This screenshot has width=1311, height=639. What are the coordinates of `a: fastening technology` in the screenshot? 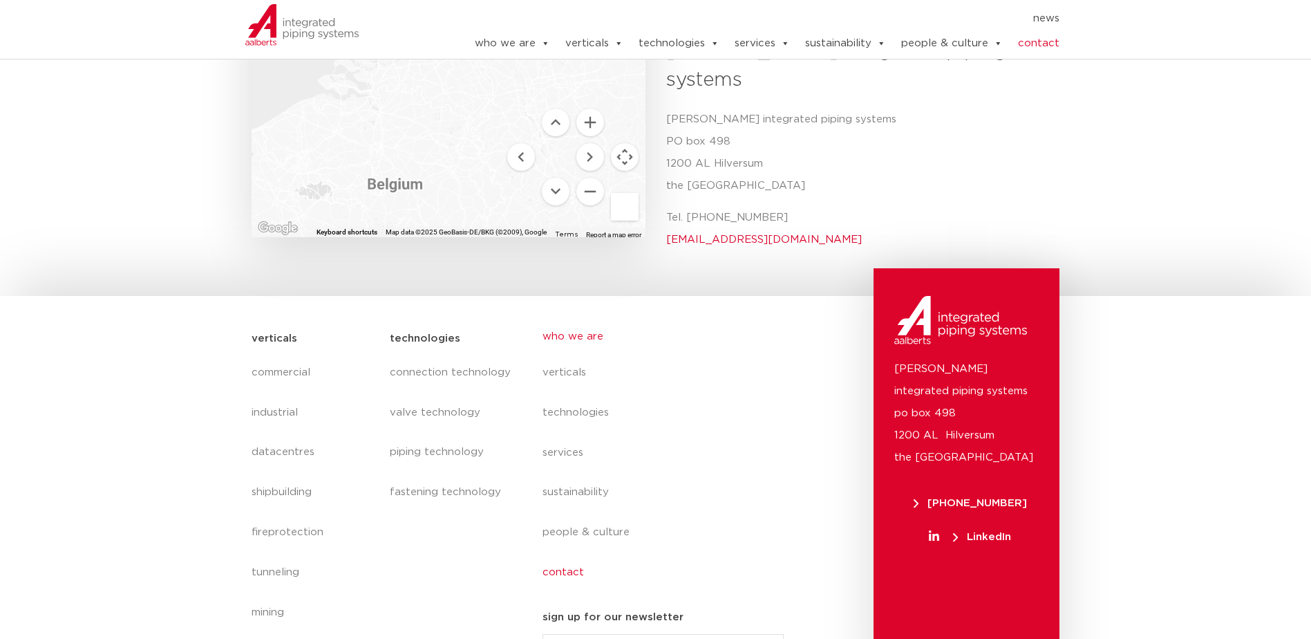 It's located at (452, 492).